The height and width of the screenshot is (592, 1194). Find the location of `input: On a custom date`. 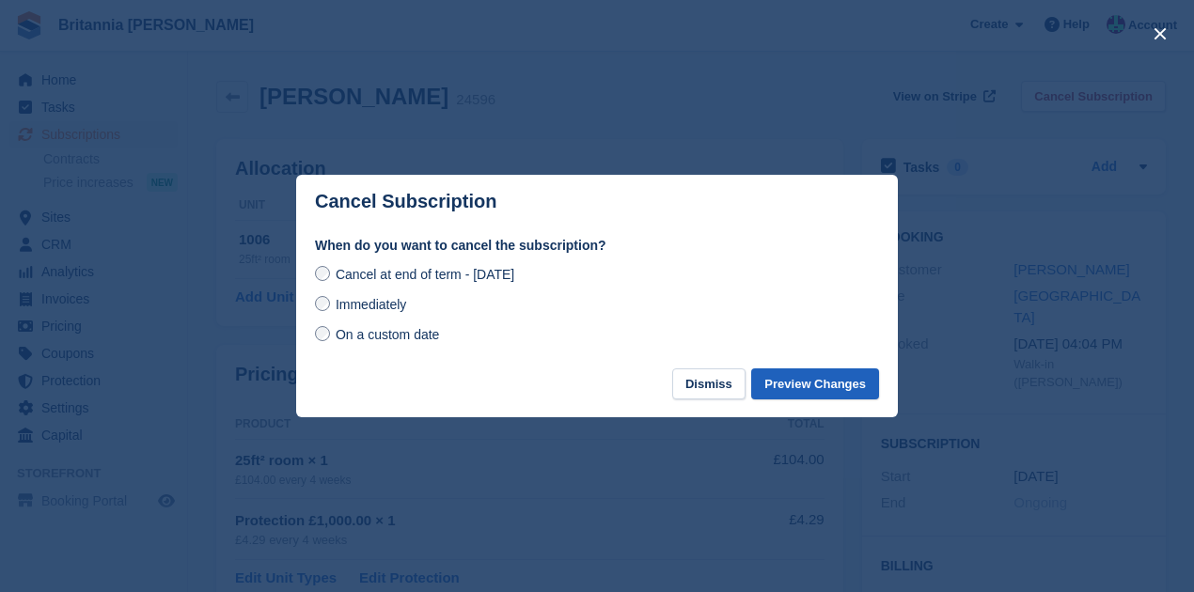

input: On a custom date is located at coordinates (322, 334).